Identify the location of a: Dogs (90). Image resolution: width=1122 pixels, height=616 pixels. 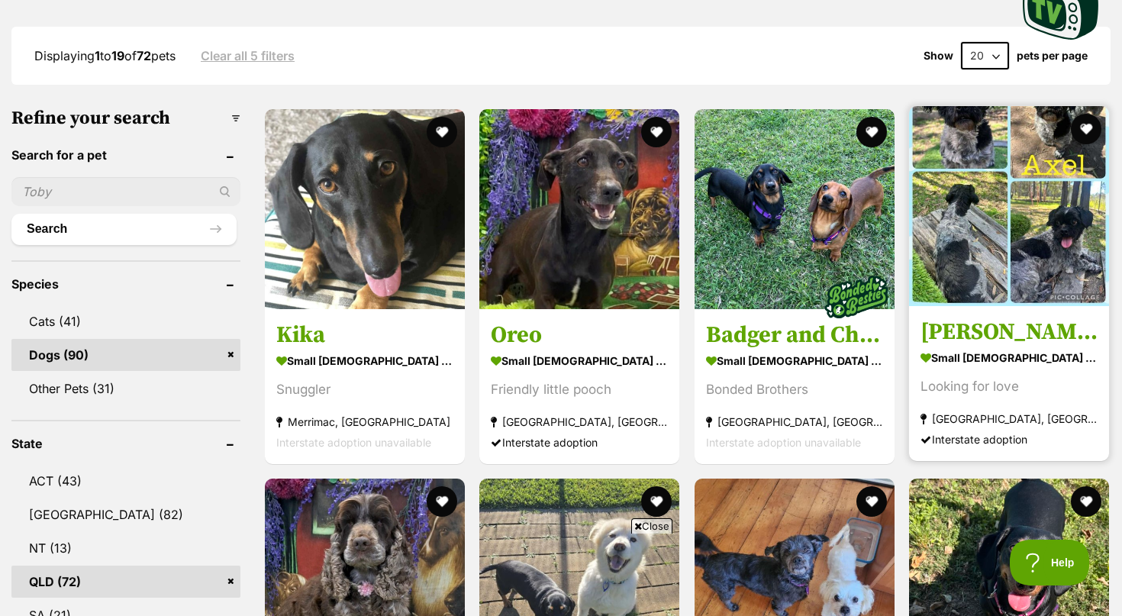
(126, 355).